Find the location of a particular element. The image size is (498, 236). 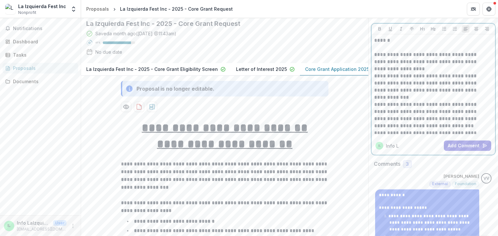

div: Proposal is no longer editable. is located at coordinates (175, 89).